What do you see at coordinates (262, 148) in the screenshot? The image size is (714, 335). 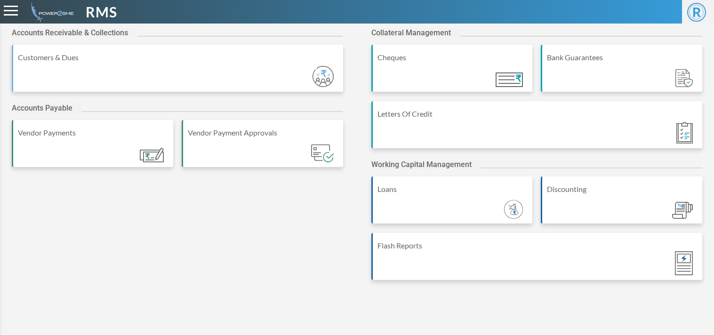 I see `a: Vendor Payment Approvals Module_ic` at bounding box center [262, 148].